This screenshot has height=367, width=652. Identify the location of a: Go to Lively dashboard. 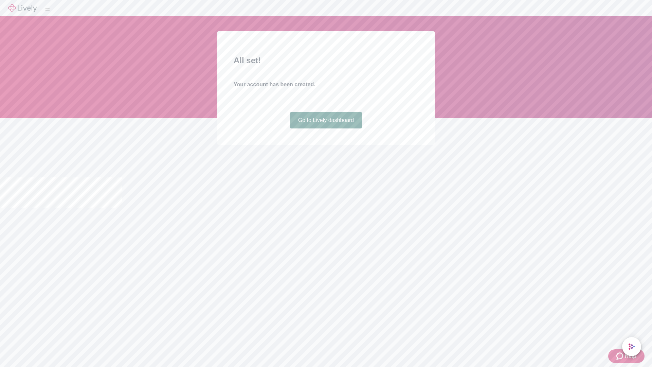
(326, 120).